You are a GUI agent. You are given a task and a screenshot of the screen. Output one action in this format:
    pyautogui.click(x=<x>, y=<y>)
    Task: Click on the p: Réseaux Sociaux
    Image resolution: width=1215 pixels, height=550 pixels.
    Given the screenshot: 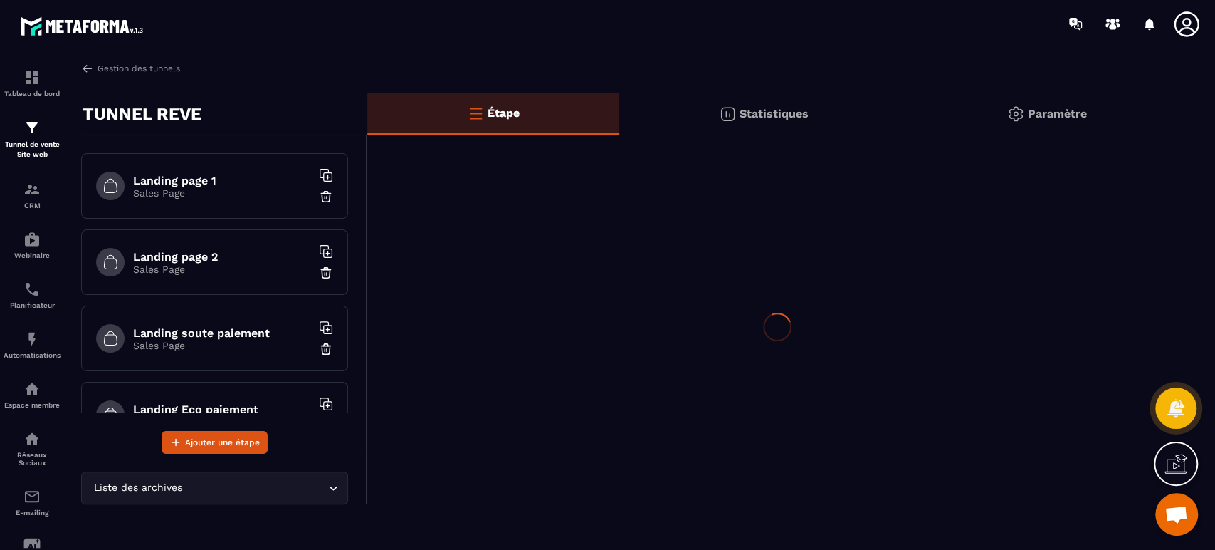 What is the action you would take?
    pyautogui.click(x=32, y=458)
    